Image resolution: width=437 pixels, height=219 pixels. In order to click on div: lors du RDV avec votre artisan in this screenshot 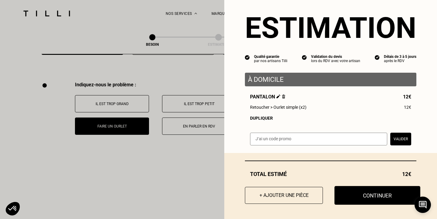, I will do `click(336, 61)`.